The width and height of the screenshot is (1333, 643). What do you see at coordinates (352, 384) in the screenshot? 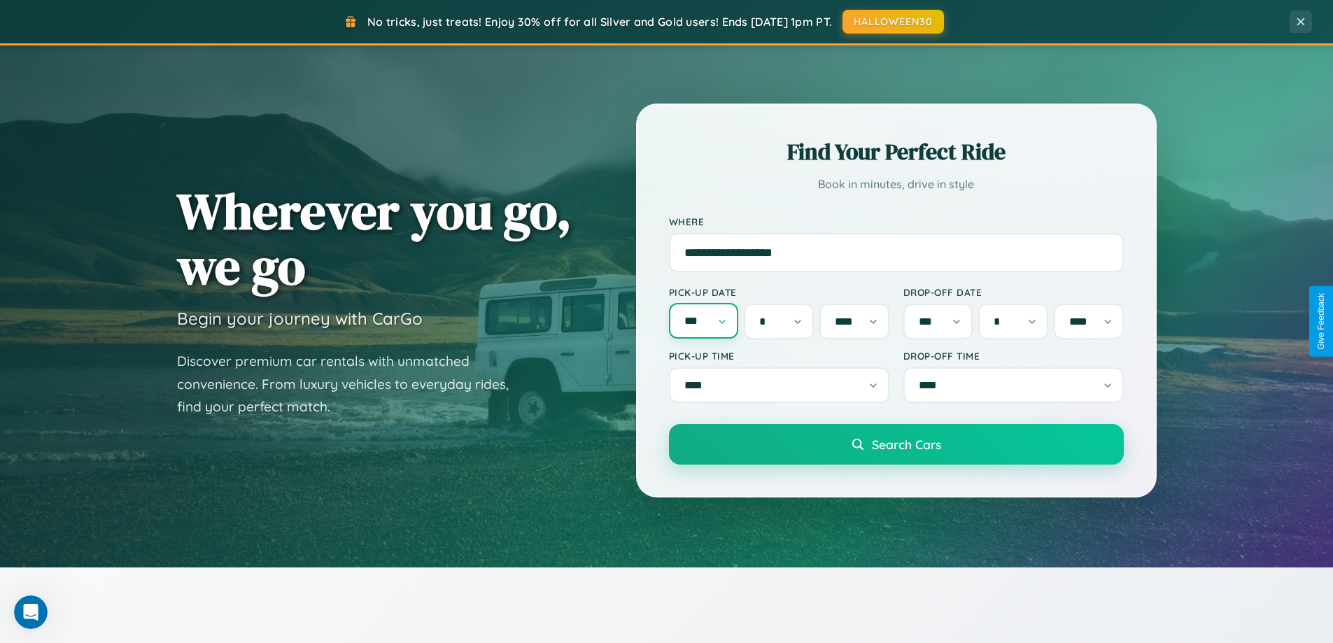
I see `p: Discover premium car rentals with unmatched convenience. From luxury vehicles to everyday rides, ...` at bounding box center [352, 384].